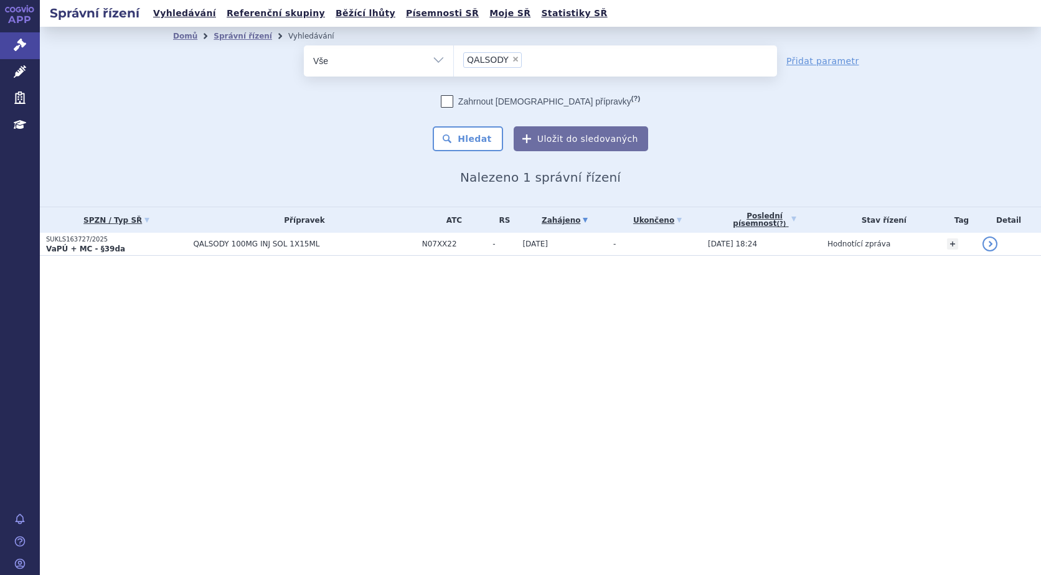  Describe the element at coordinates (501, 220) in the screenshot. I see `th: RS` at that location.